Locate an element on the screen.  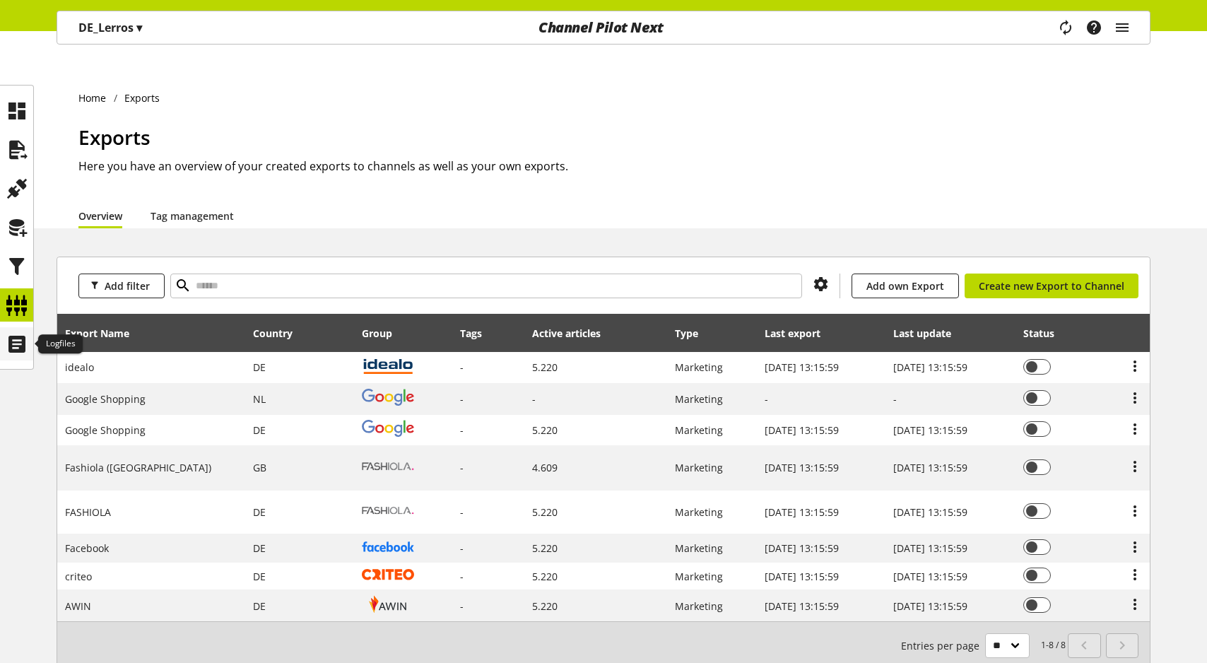
div: Tags is located at coordinates (471, 333).